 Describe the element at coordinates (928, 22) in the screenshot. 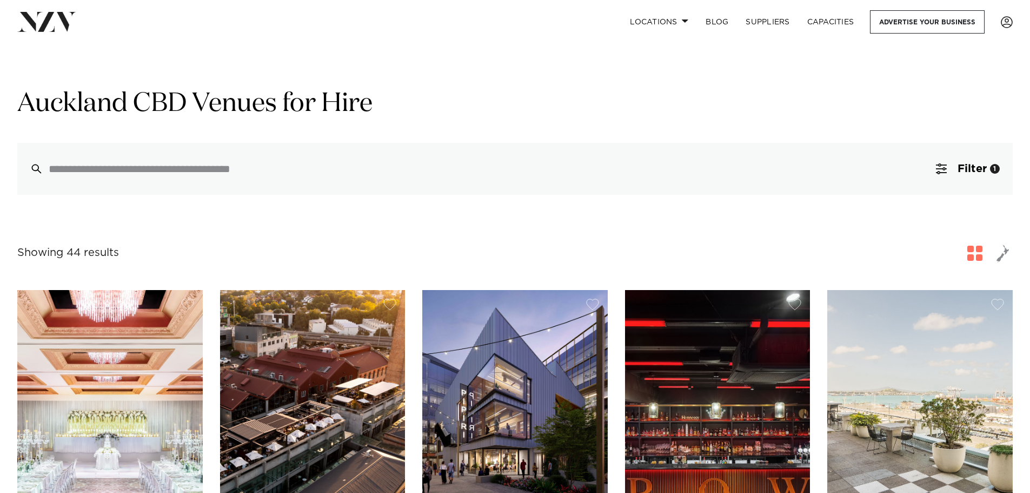

I see `a: Advertise your business` at that location.